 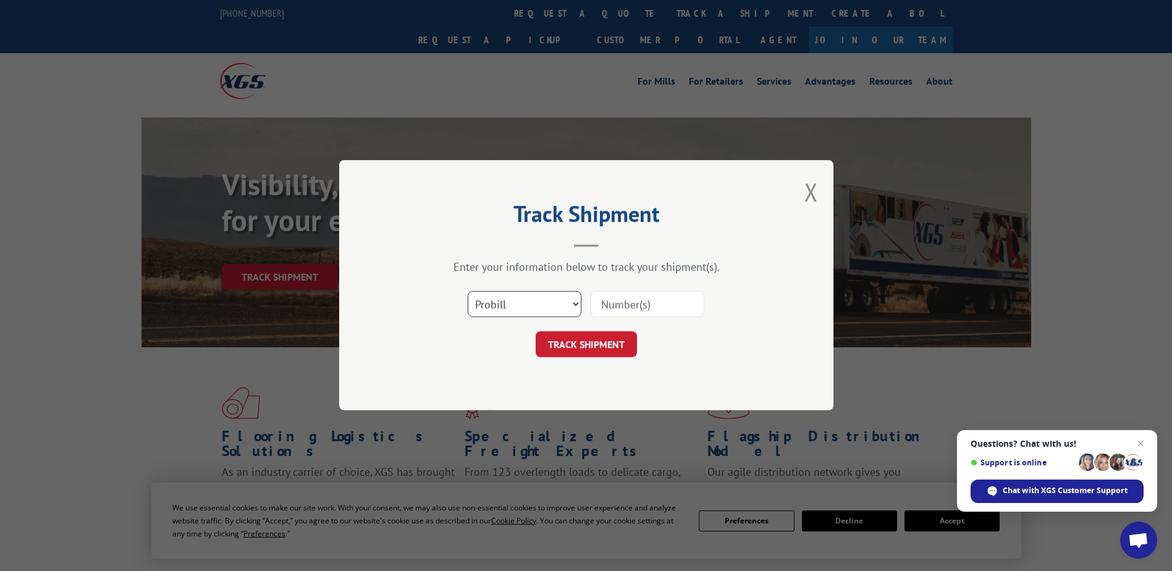 What do you see at coordinates (1140, 443) in the screenshot?
I see `span: Close chat` at bounding box center [1140, 443].